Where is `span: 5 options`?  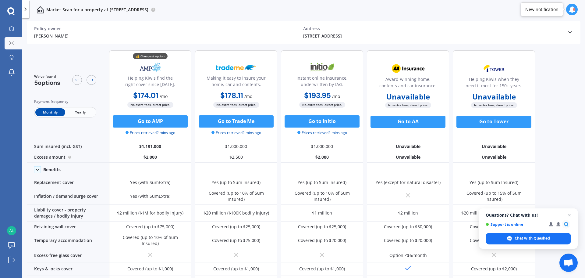
span: 5 options is located at coordinates (47, 83).